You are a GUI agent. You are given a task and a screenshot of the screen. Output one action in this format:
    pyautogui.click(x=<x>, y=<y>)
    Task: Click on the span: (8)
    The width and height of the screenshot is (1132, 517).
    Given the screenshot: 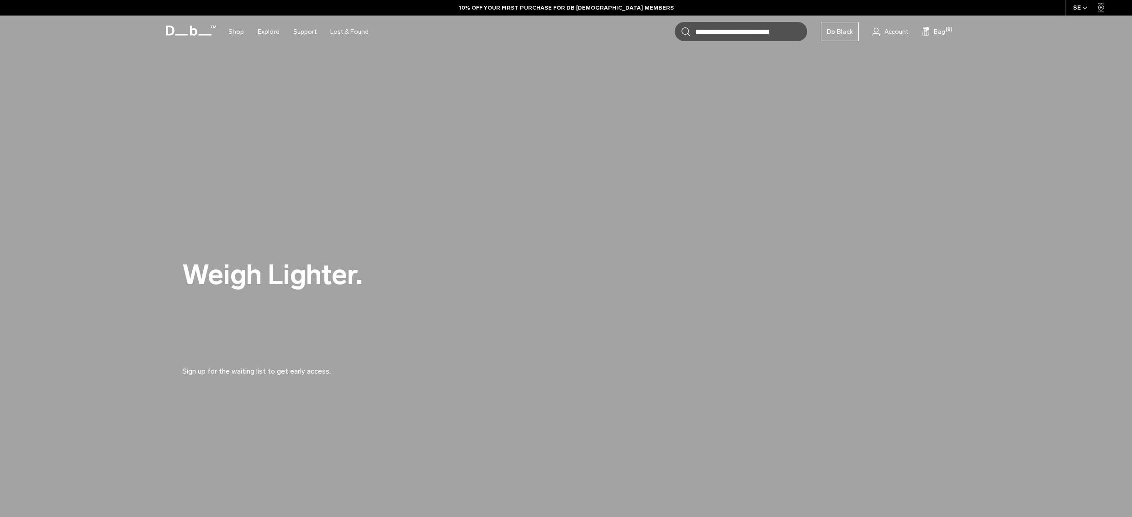 What is the action you would take?
    pyautogui.click(x=949, y=30)
    